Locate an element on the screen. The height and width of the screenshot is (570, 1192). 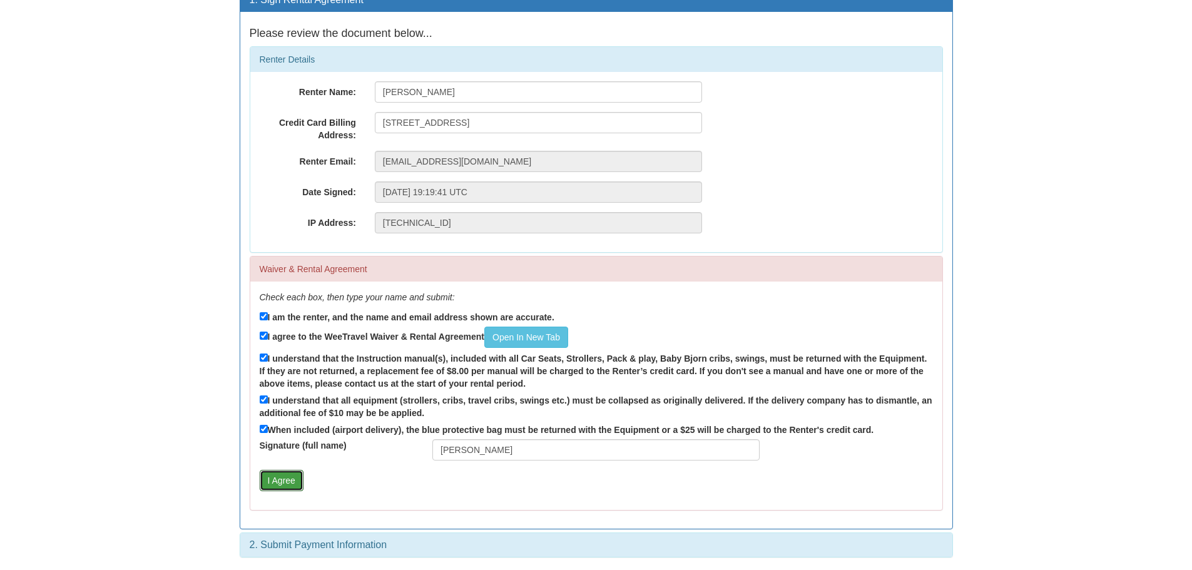
input: I understand that all equipment (strollers, cribs, travel cribs, swings etc.) must be collapsed a... is located at coordinates (264, 399).